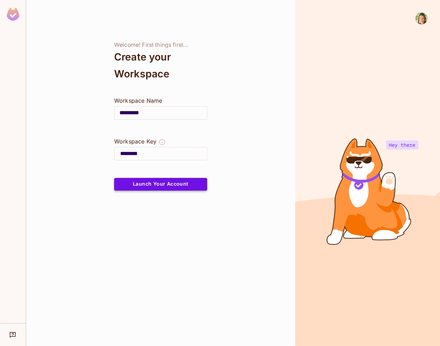 The image size is (440, 346). Describe the element at coordinates (13, 14) in the screenshot. I see `img: SReyMgAAAABJRU5ErkJggg==` at that location.